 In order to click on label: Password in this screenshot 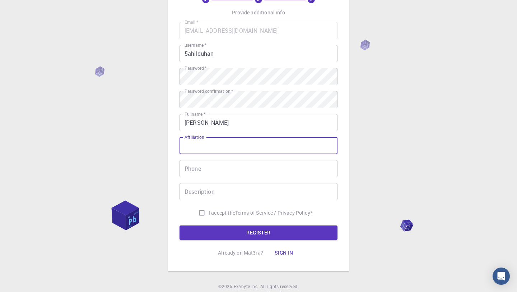, I will do `click(195, 68)`.